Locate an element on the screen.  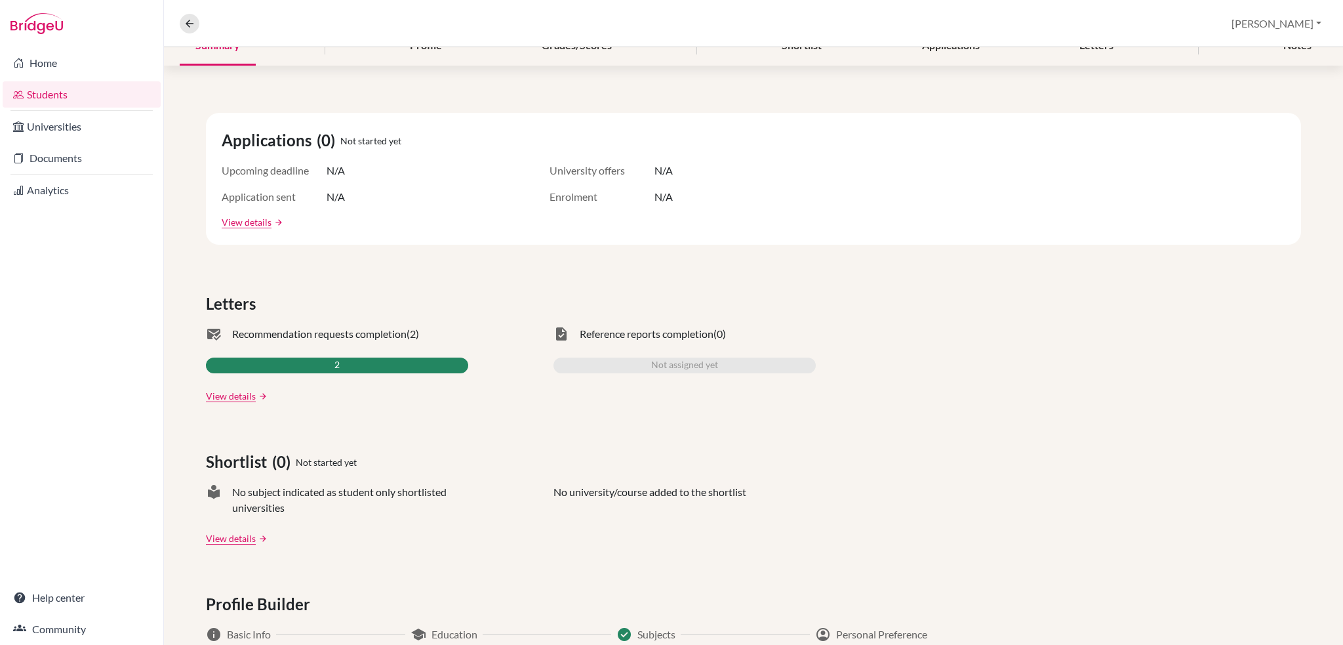
a: Analytics is located at coordinates (81, 190).